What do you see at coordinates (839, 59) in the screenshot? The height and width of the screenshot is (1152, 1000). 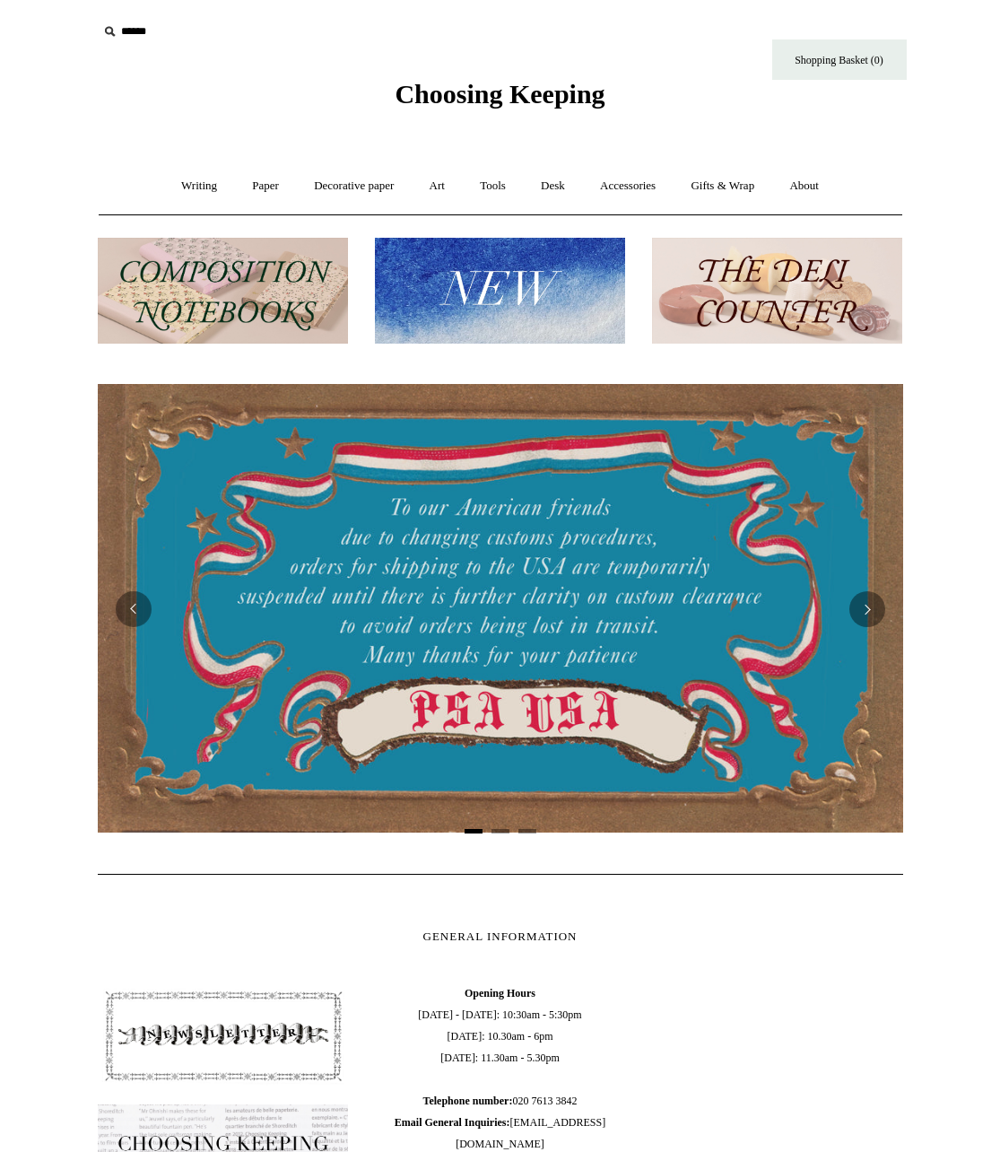 I see `a: Shopping Basket (0)` at bounding box center [839, 59].